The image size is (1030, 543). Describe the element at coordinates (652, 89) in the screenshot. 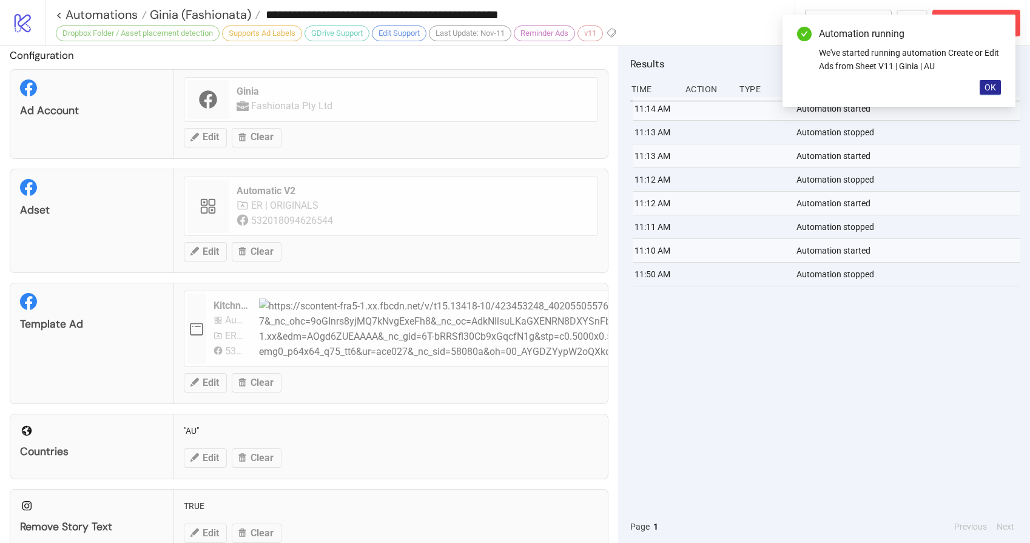

I see `div: Time` at that location.